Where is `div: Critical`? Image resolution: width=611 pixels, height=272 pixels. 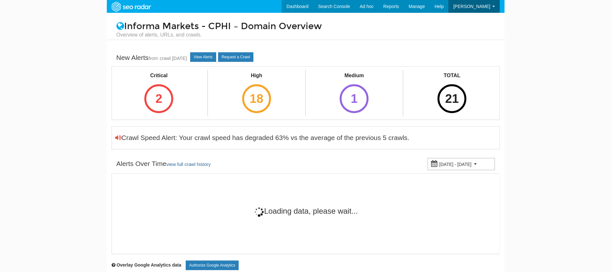 div: Critical is located at coordinates (159, 76).